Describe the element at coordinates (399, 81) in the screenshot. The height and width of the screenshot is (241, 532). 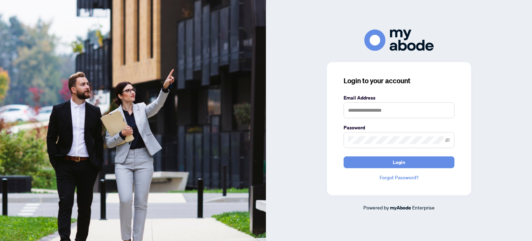
I see `h3: Login to your account` at that location.